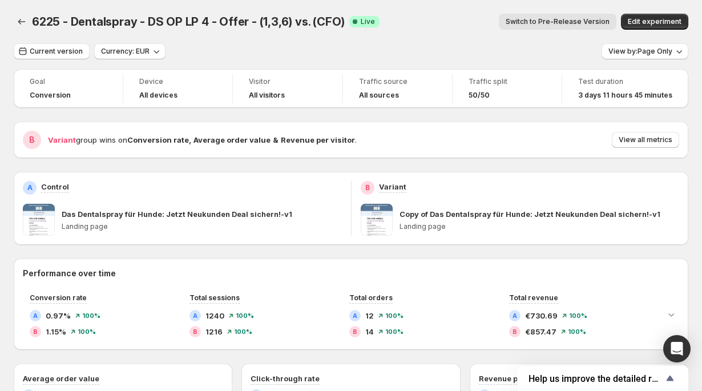  What do you see at coordinates (287, 82) in the screenshot?
I see `span: Visitor` at bounding box center [287, 82].